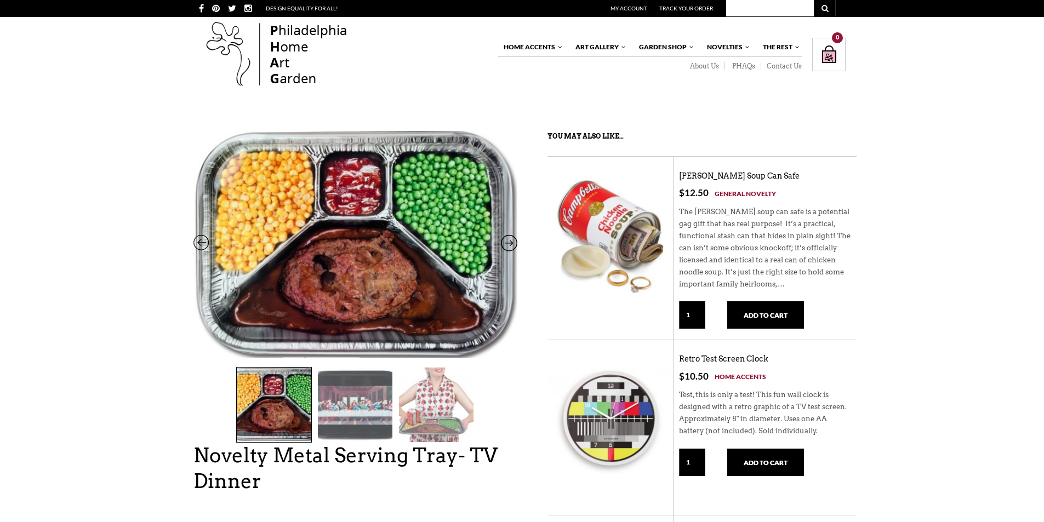 The width and height of the screenshot is (1044, 522). I want to click on div: Test, this is only a test! This fun wall clock is designed with a retro graphic of a TV test scre..., so click(765, 415).